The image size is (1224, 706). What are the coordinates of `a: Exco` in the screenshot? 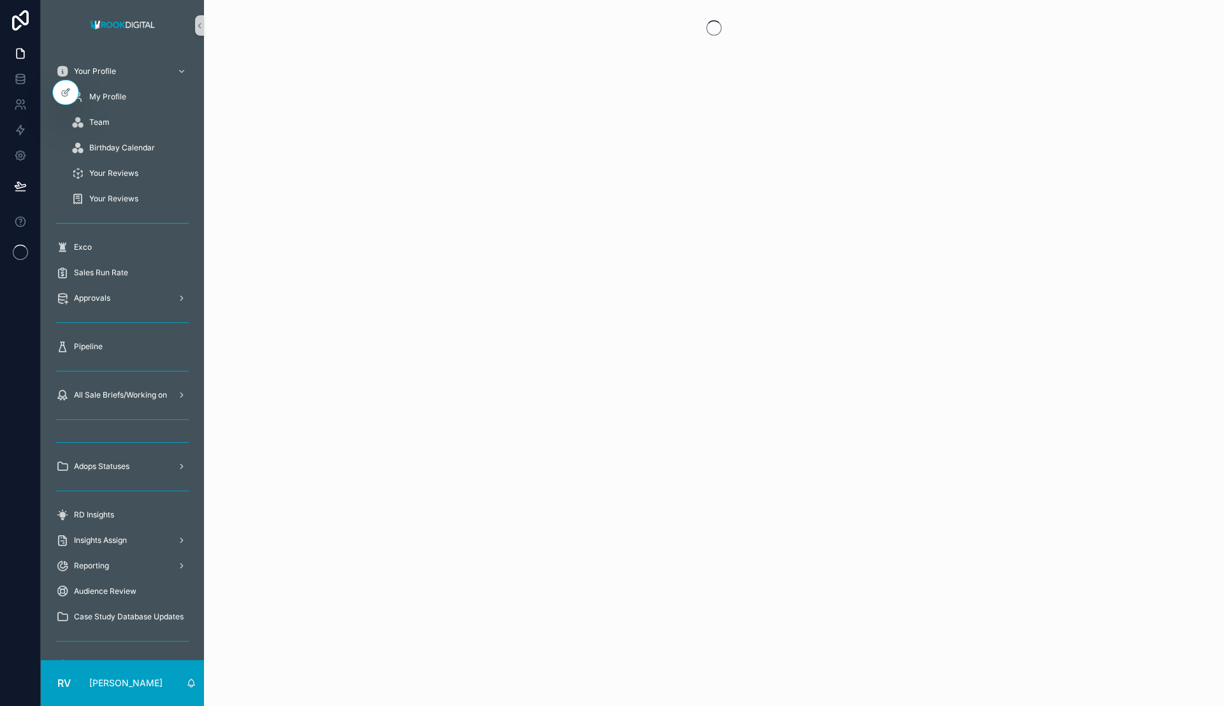 It's located at (122, 247).